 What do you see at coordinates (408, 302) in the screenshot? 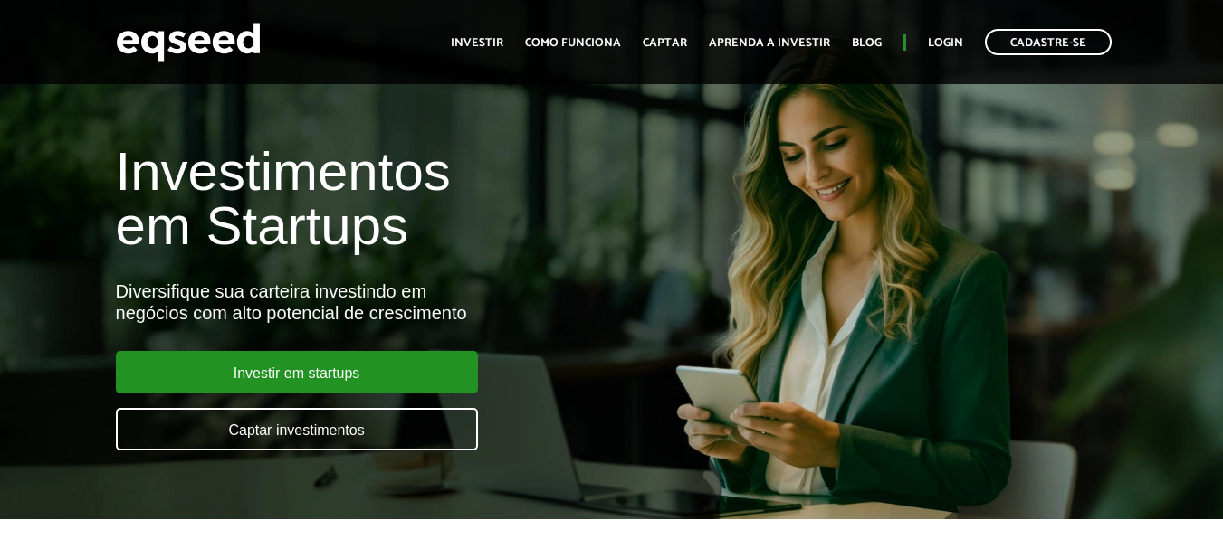
I see `div: Diversifique sua carteira investindo em negócios com alto potencial de crescimento` at bounding box center [408, 302].